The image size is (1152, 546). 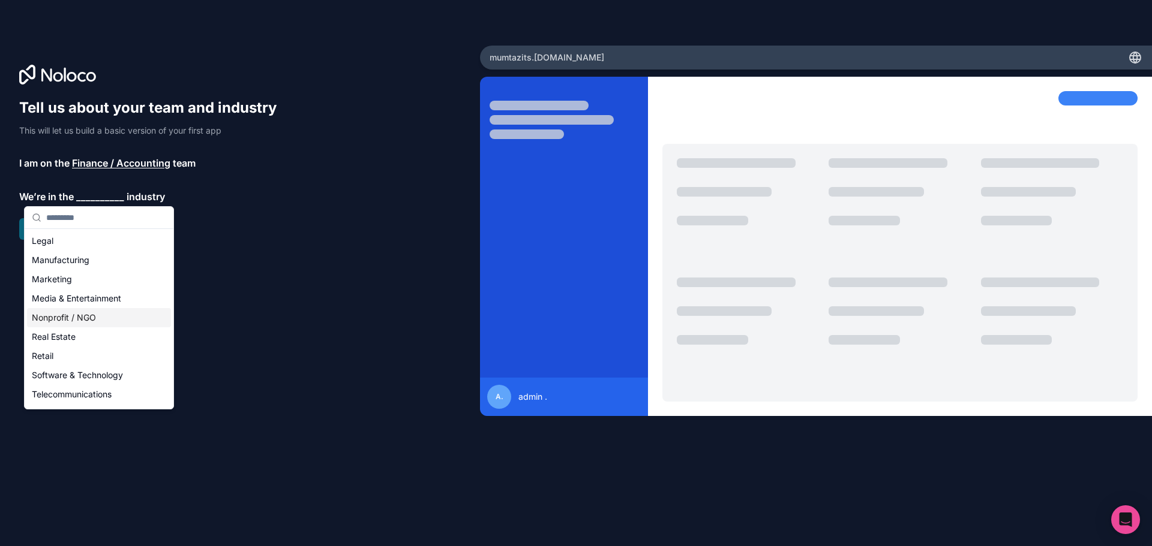 I want to click on span: Finance / Accounting, so click(x=121, y=163).